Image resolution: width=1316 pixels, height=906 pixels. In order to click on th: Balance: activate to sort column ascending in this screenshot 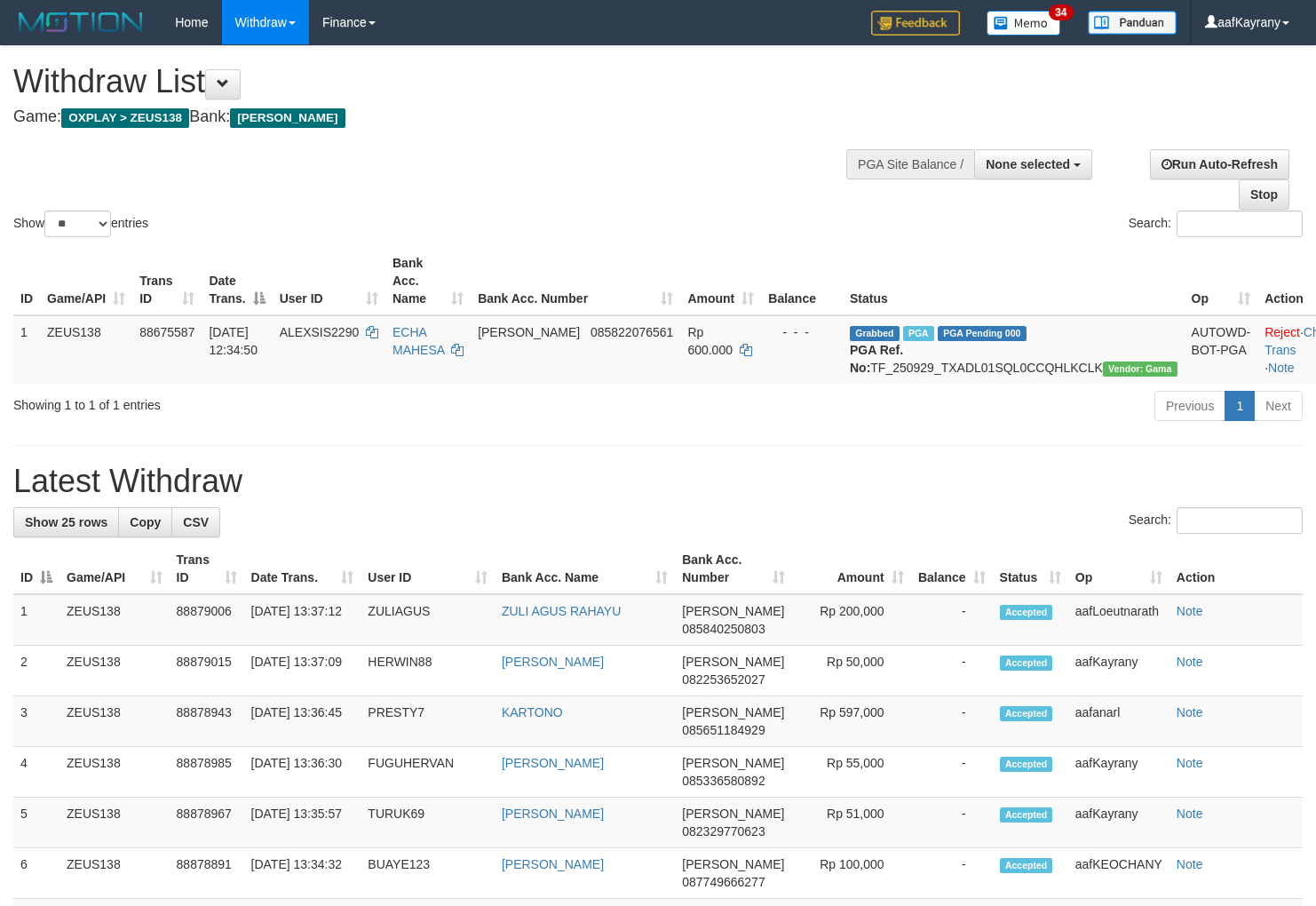, I will do `click(953, 569)`.